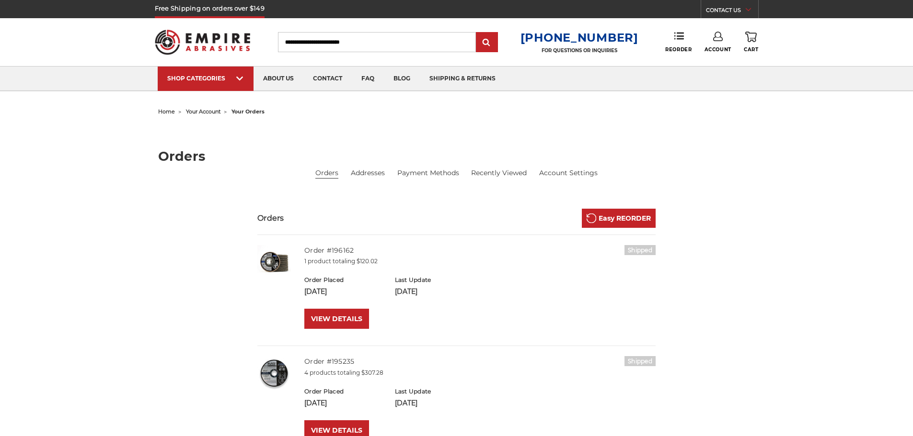 The image size is (913, 436). What do you see at coordinates (278, 79) in the screenshot?
I see `a: about us` at bounding box center [278, 79].